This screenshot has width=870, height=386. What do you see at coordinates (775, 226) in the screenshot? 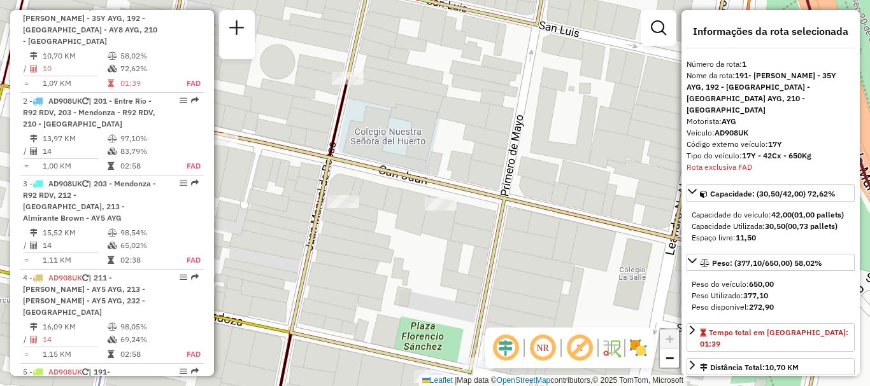
I see `strong: 30,50` at bounding box center [775, 226].